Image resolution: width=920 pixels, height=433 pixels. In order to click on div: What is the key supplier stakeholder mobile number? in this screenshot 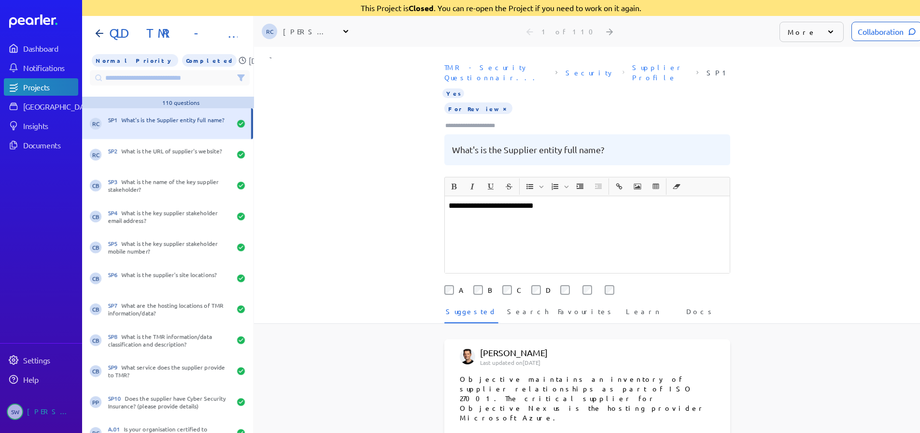, I will do `click(170, 247)`.